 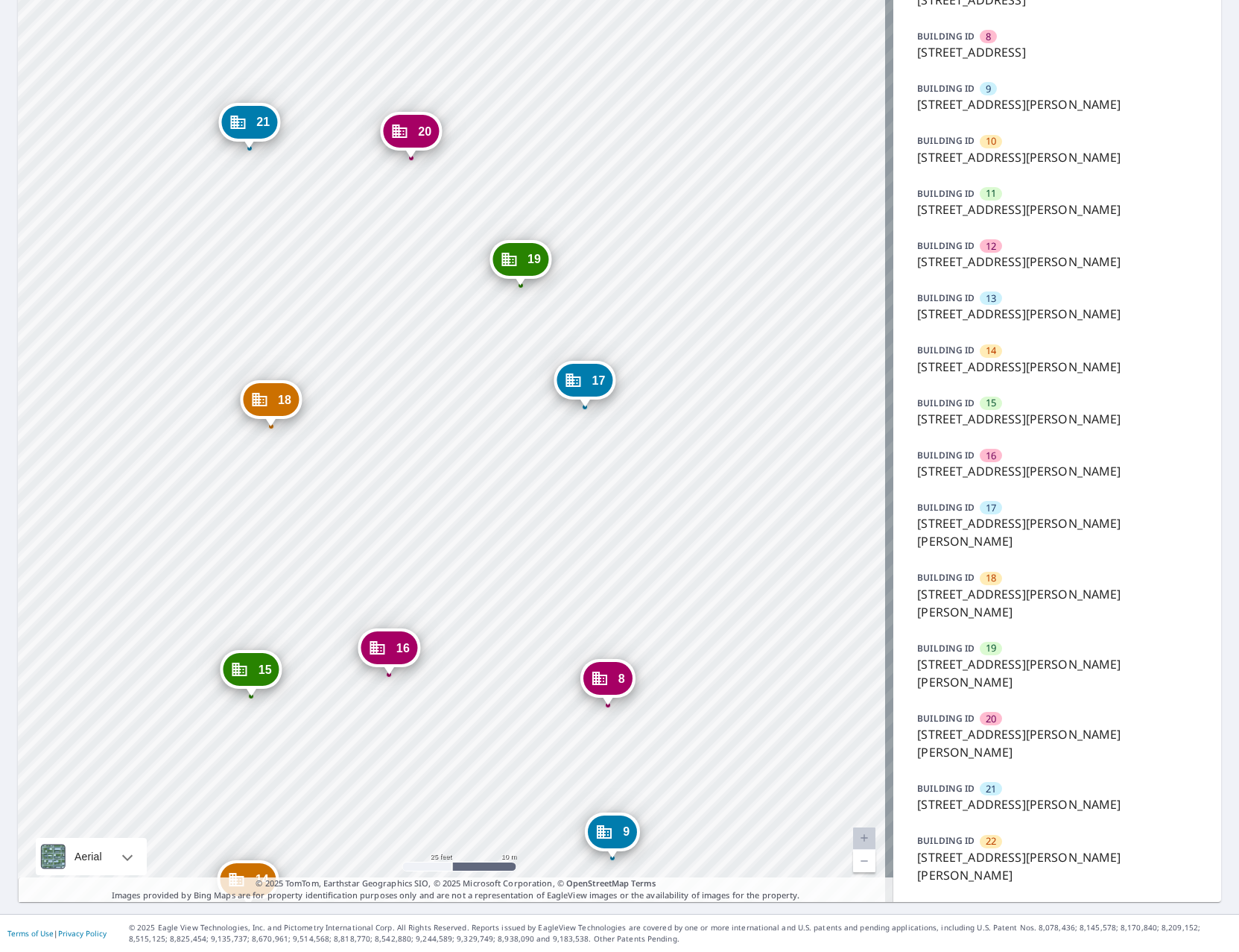 I want to click on a: Current Level 20, Zoom In Disabled, so click(x=865, y=838).